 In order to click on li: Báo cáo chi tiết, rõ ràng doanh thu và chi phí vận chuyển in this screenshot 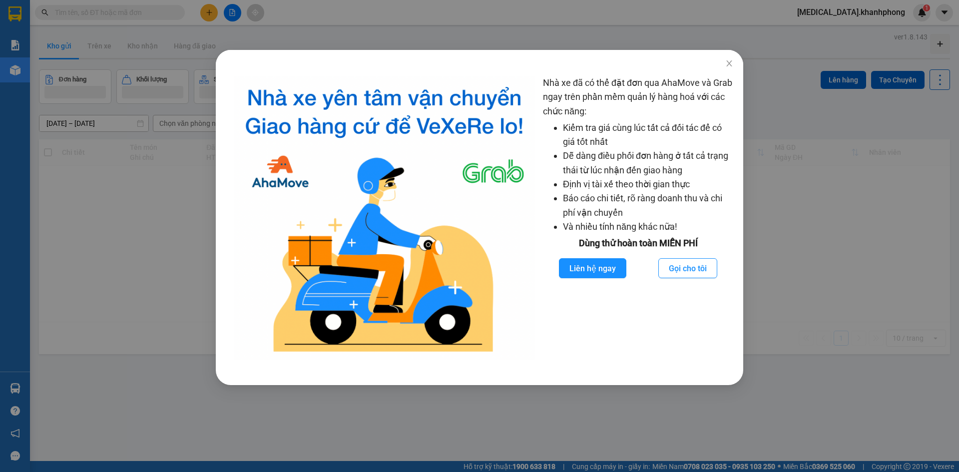, I will do `click(648, 205)`.